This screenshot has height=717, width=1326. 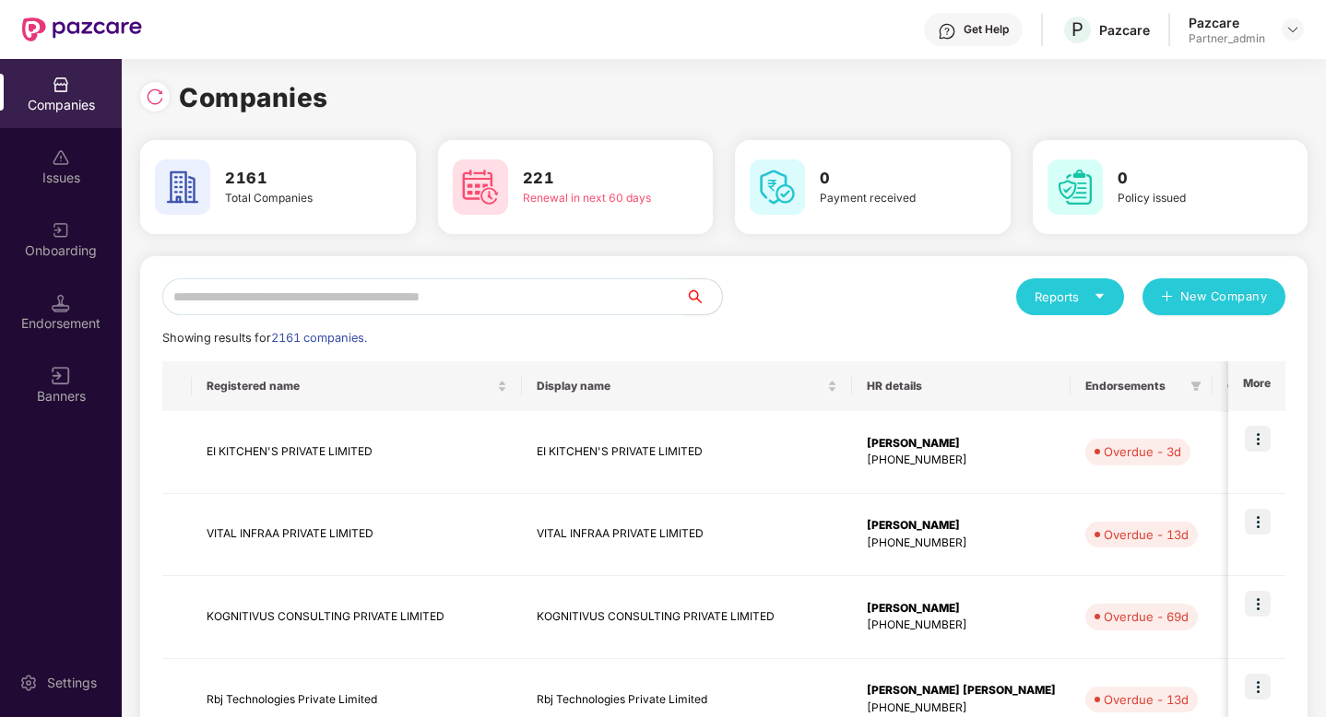 I want to click on img: New Pazcare Logo, so click(x=82, y=30).